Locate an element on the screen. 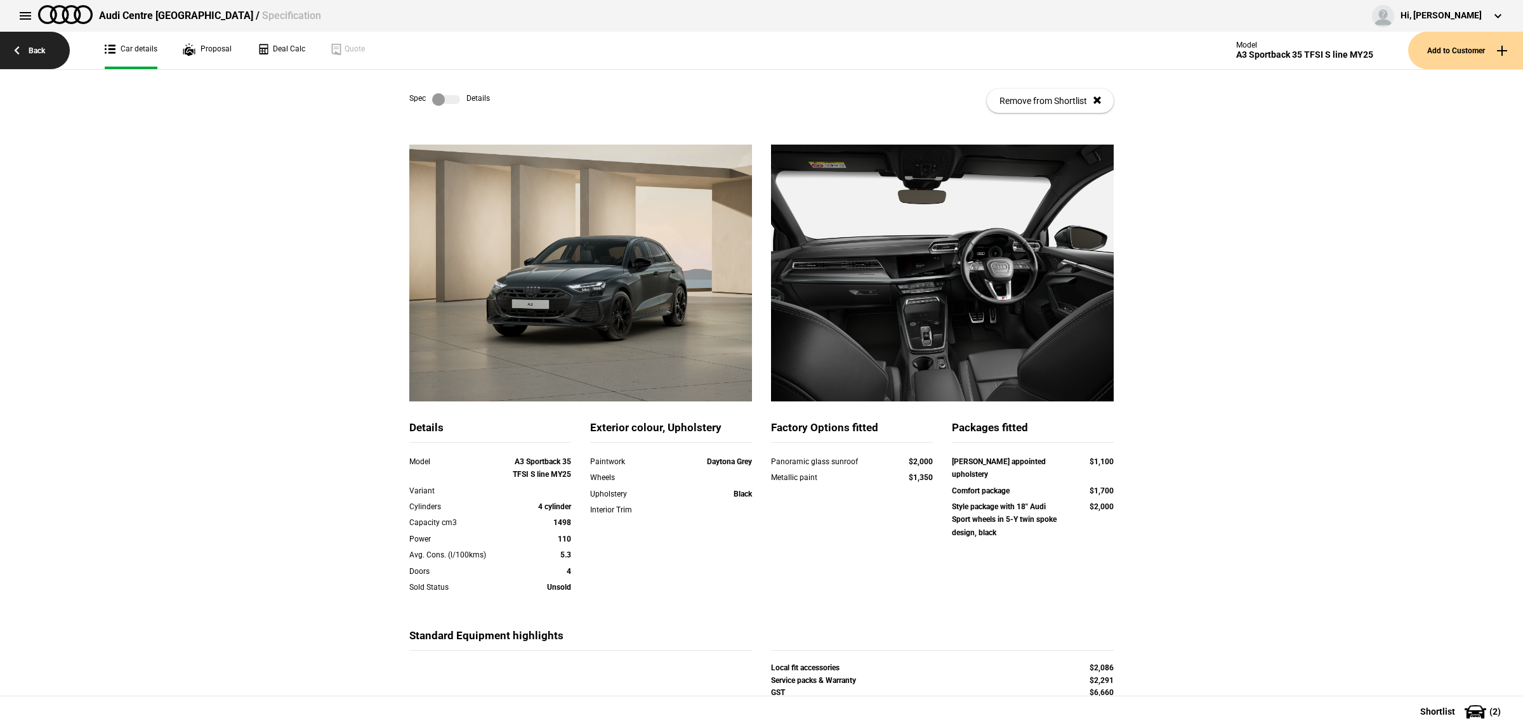 The height and width of the screenshot is (728, 1523). strong: Local fit accessories is located at coordinates (805, 668).